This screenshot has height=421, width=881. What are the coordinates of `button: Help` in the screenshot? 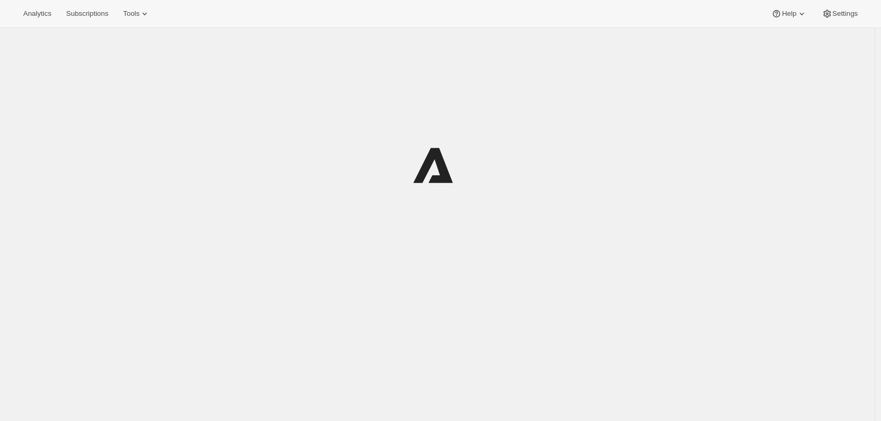 It's located at (788, 14).